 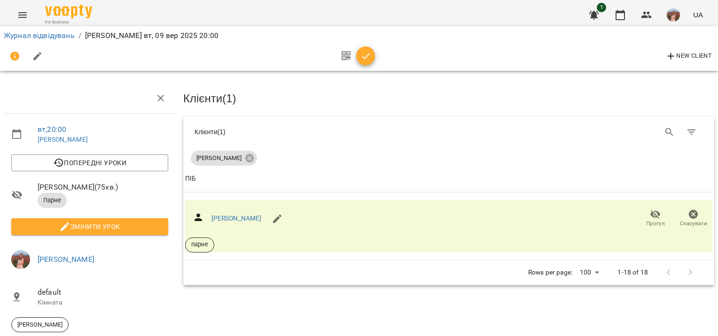 What do you see at coordinates (449, 132) in the screenshot?
I see `div: Table Toolbar` at bounding box center [449, 132].